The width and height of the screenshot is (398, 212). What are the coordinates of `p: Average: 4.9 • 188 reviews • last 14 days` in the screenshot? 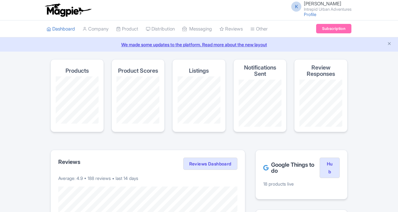 It's located at (147, 178).